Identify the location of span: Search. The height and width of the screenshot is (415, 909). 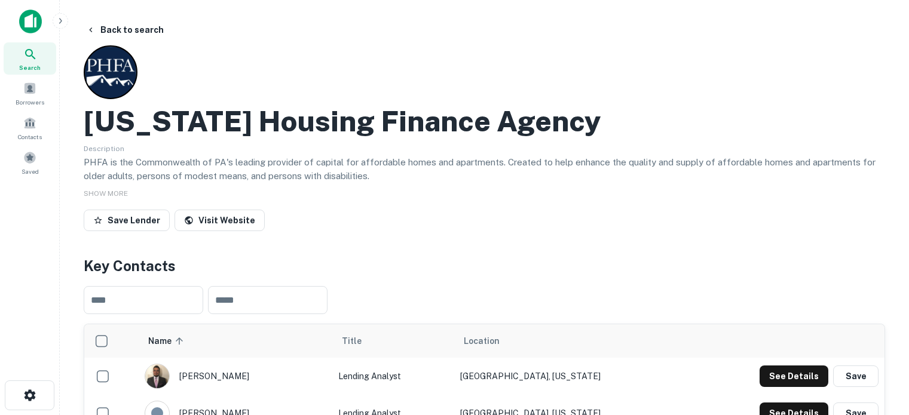
(30, 68).